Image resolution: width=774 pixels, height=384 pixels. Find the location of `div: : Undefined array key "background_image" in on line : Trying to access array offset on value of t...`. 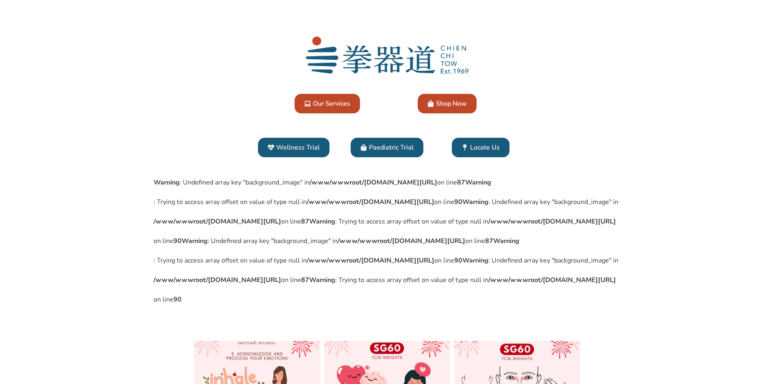

div: : Undefined array key "background_image" in on line : Trying to access array offset on value of t... is located at coordinates (387, 241).